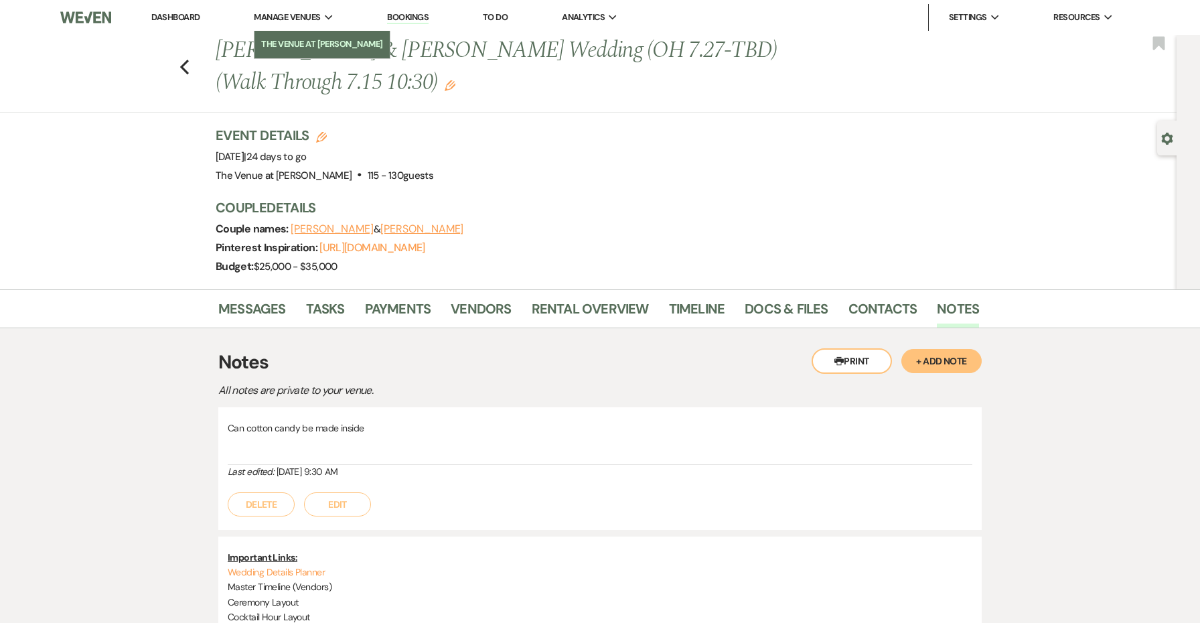  What do you see at coordinates (234, 266) in the screenshot?
I see `span: Budget:` at bounding box center [234, 266].